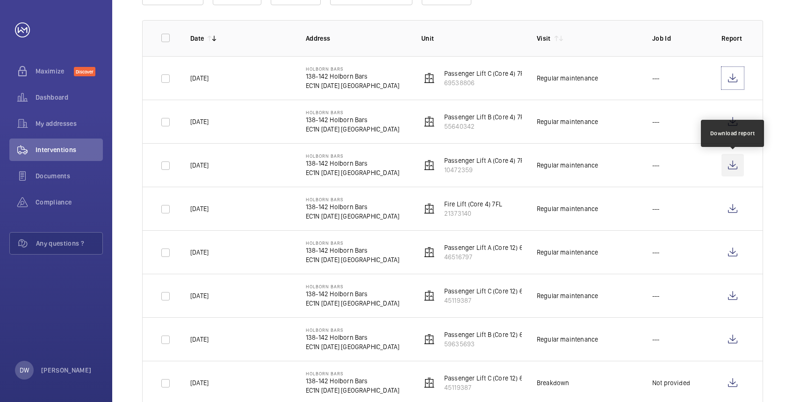 This screenshot has height=402, width=793. What do you see at coordinates (671, 383) in the screenshot?
I see `p: Not provided` at bounding box center [671, 383].